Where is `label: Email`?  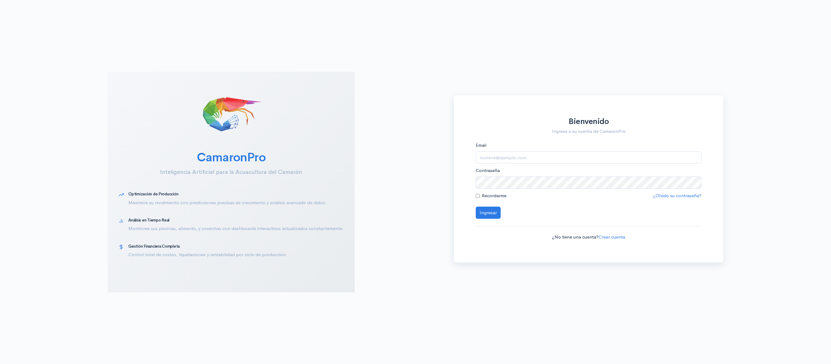
label: Email is located at coordinates (481, 145).